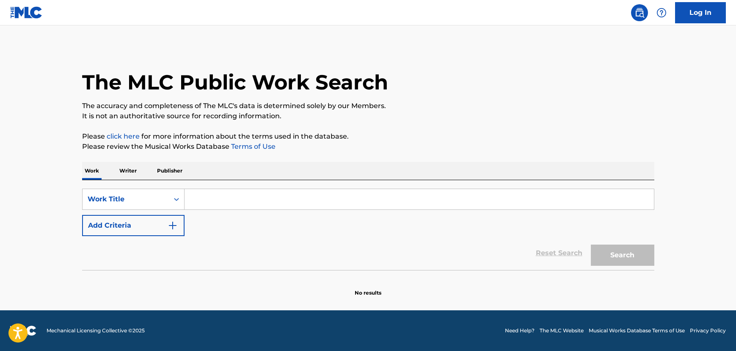 The height and width of the screenshot is (351, 736). I want to click on form: Search Form, so click(368, 229).